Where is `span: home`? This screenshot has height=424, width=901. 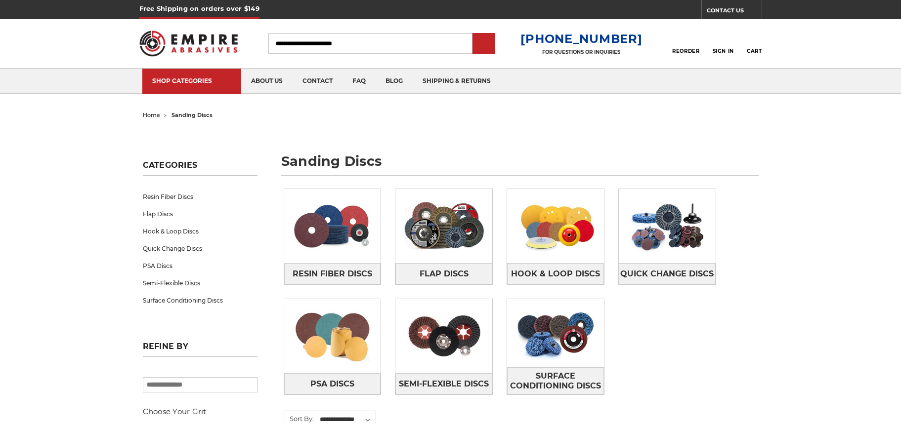 span: home is located at coordinates (151, 115).